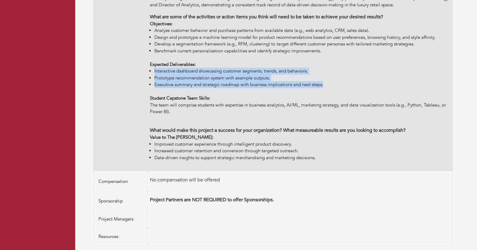 The width and height of the screenshot is (477, 250). What do you see at coordinates (302, 71) in the screenshot?
I see `li: Interactive dashboard showcasing customer segments, trends, and behaviors.` at bounding box center [302, 71].